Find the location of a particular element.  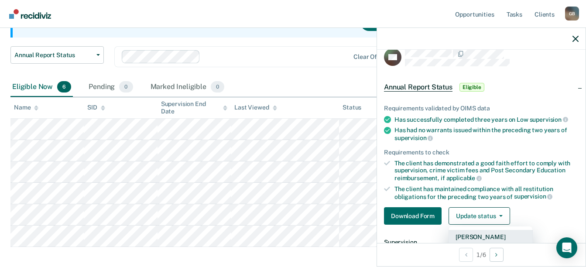

div: Requirements validated by OIMS data is located at coordinates (482, 108).